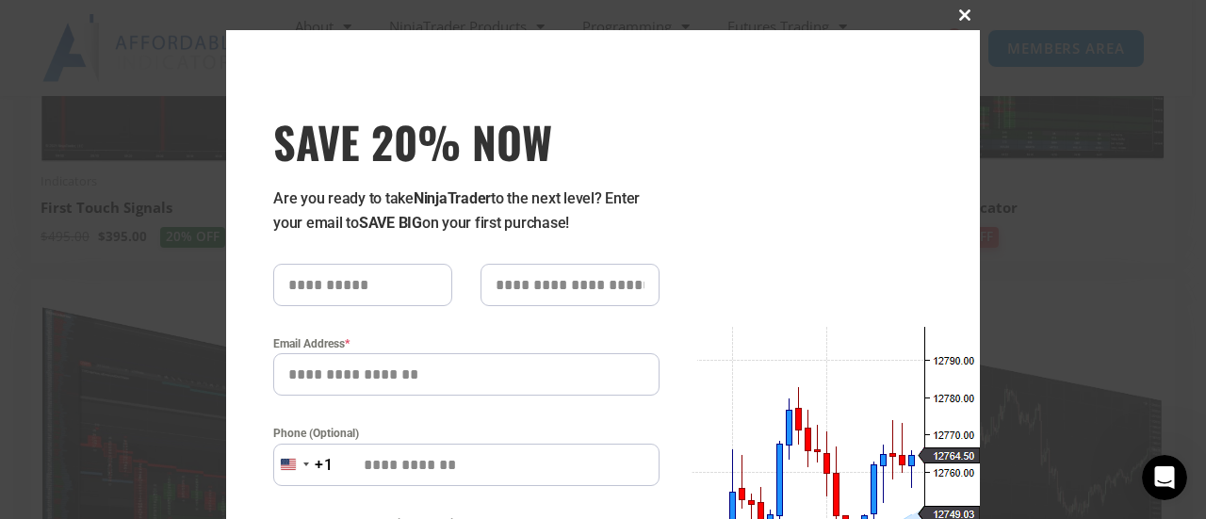 The height and width of the screenshot is (519, 1206). I want to click on span: SAVE 20% NOW, so click(466, 141).